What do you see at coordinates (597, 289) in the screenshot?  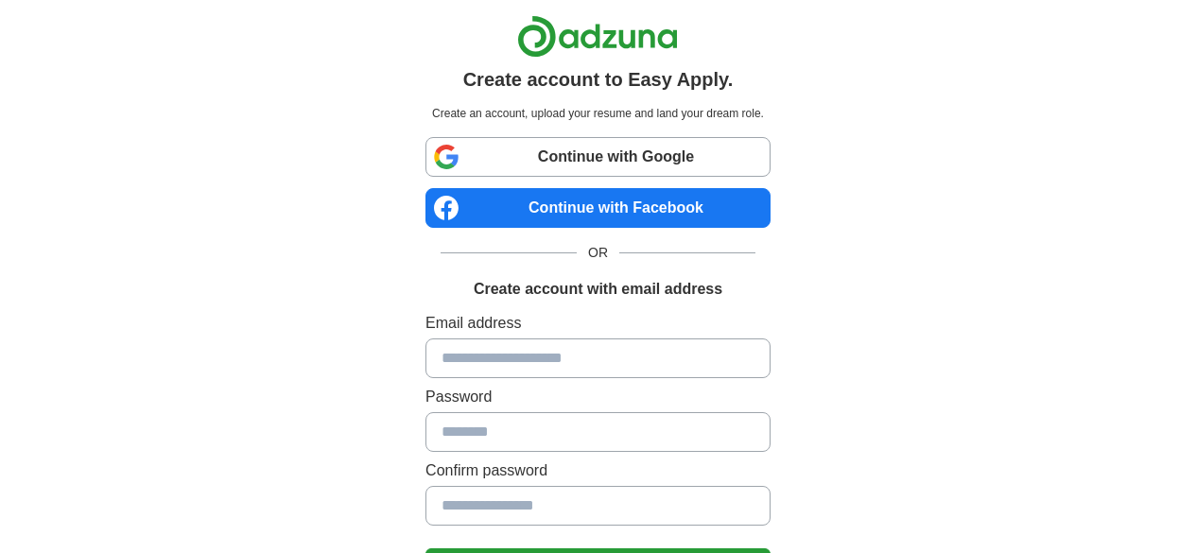 I see `h1: Create account with email address` at bounding box center [597, 289].